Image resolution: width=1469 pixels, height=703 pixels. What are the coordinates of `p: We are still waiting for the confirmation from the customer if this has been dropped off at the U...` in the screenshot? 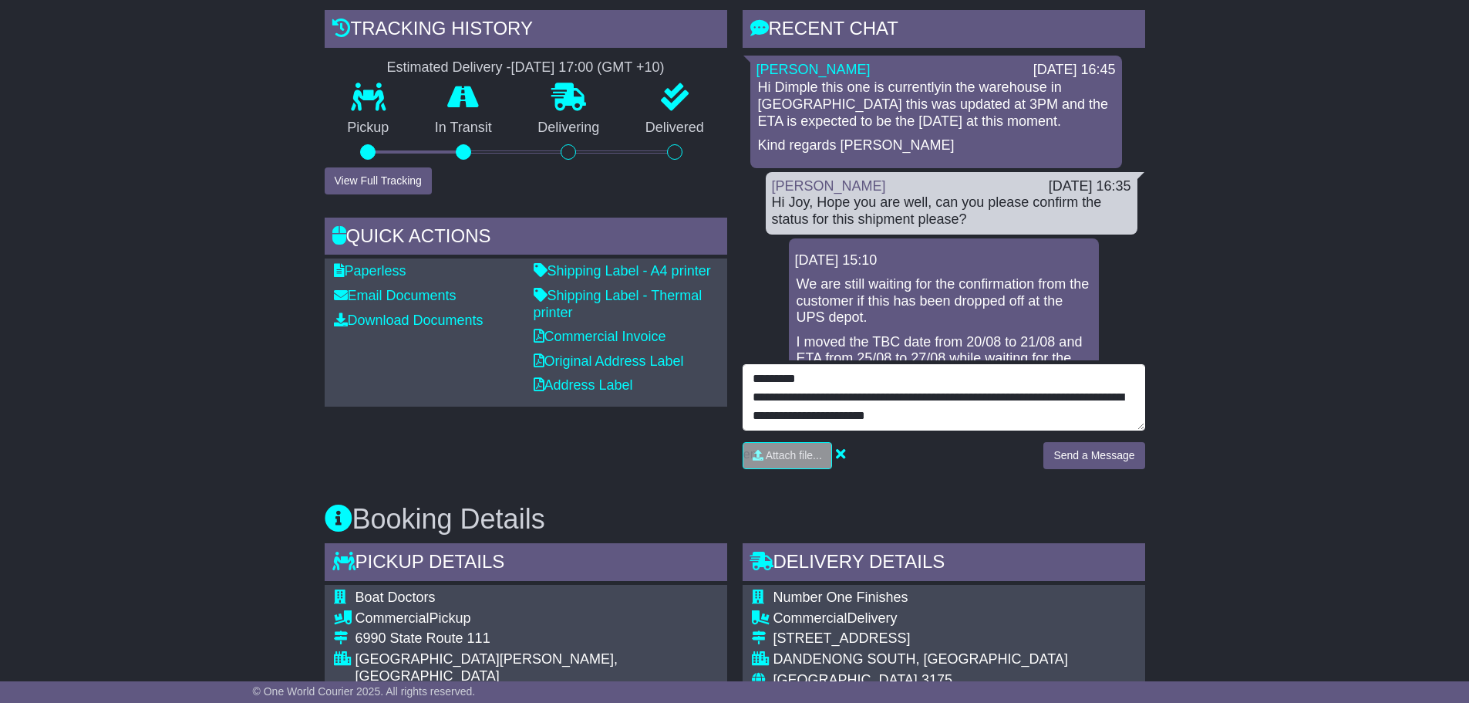 It's located at (944, 301).